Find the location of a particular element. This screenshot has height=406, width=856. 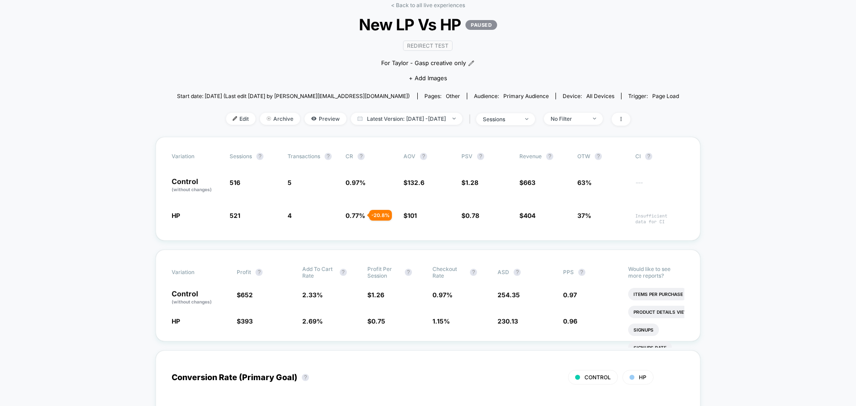

span: 254.35 is located at coordinates (508, 295).